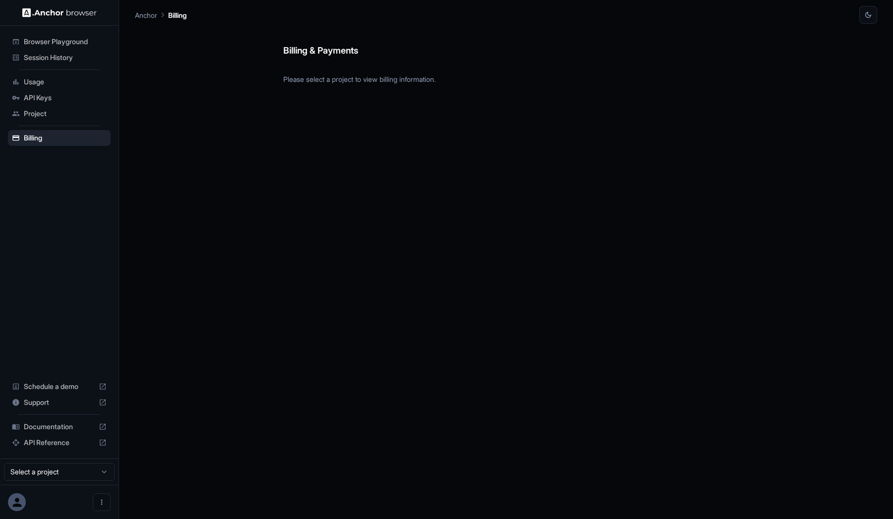 The width and height of the screenshot is (893, 519). Describe the element at coordinates (59, 427) in the screenshot. I see `span: Documentation` at that location.